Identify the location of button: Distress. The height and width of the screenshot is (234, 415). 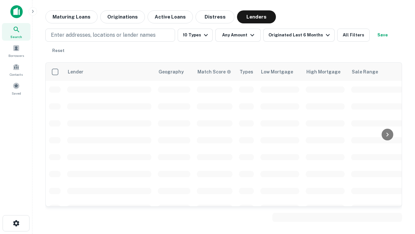
(215, 17).